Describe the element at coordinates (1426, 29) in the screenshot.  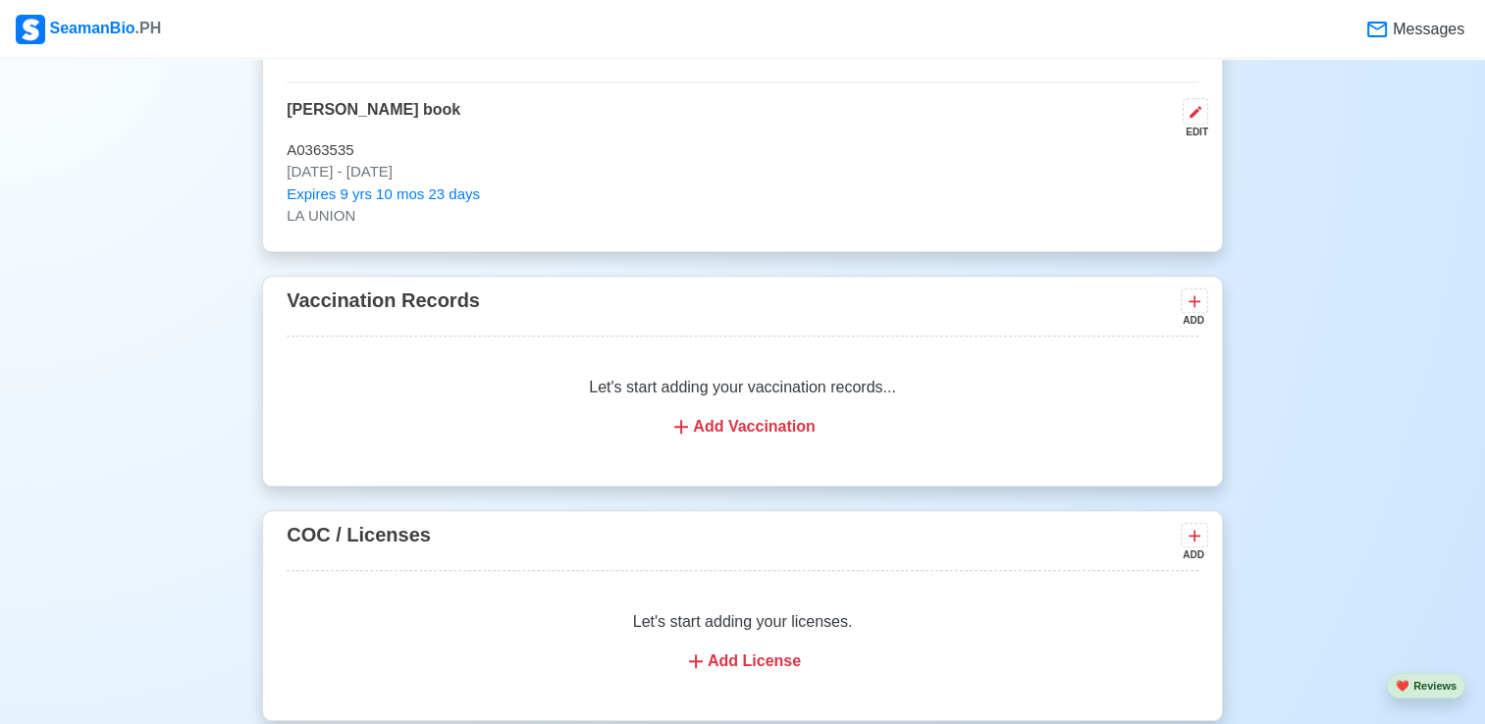
I see `span: Messages` at that location.